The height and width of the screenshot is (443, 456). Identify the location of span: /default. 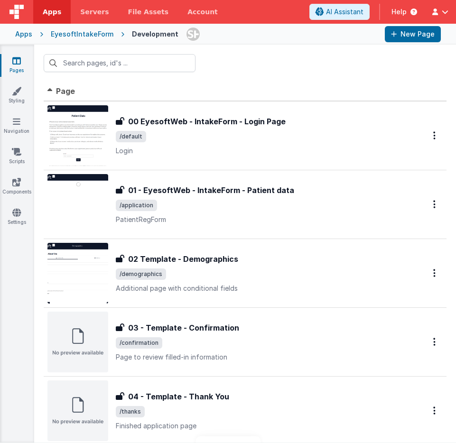
(131, 137).